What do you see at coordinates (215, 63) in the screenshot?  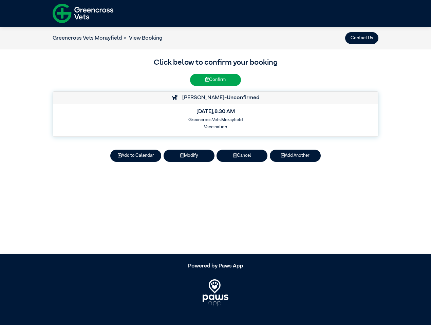 I see `h3: Click below to confirm your booking` at bounding box center [215, 63].